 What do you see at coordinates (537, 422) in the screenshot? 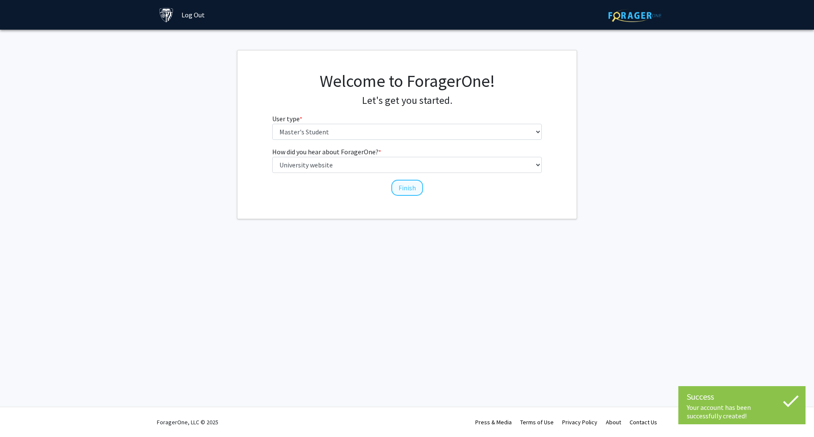
I see `a: Terms of Use` at bounding box center [537, 422].